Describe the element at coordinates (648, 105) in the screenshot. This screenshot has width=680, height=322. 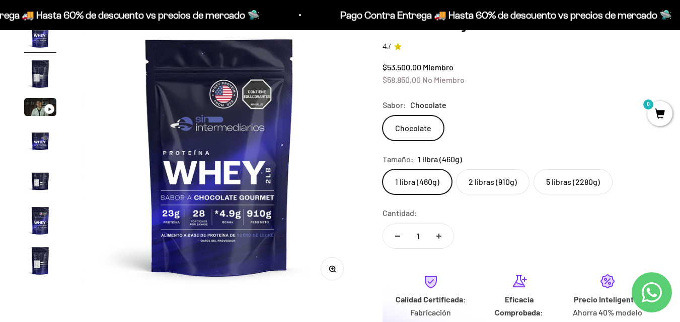
I see `mark: 0` at that location.